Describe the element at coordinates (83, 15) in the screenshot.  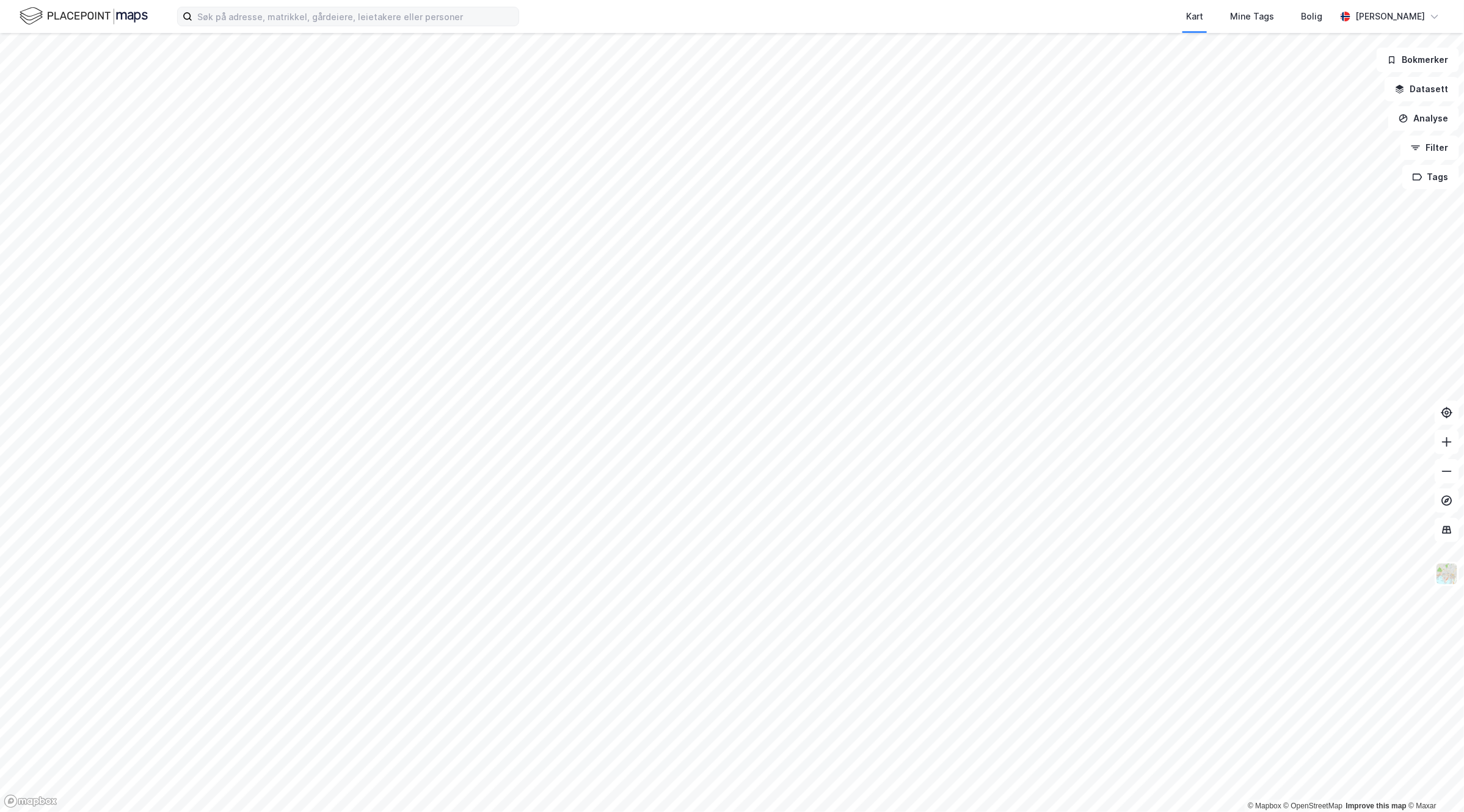
I see `img: logo.f888ab2527a4732fd821a326f86c7f29.svg` at that location.